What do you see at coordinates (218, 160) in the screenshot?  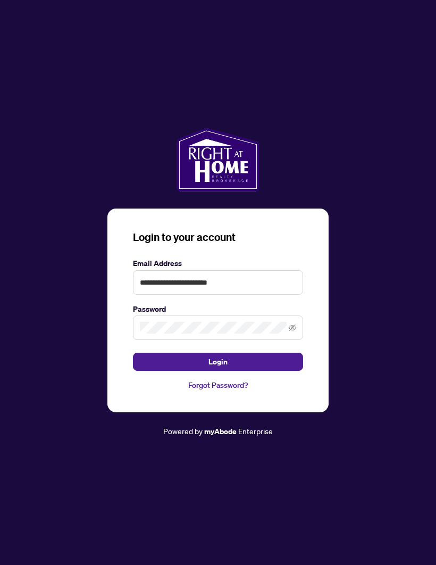 I see `img: ma-logo` at bounding box center [218, 160].